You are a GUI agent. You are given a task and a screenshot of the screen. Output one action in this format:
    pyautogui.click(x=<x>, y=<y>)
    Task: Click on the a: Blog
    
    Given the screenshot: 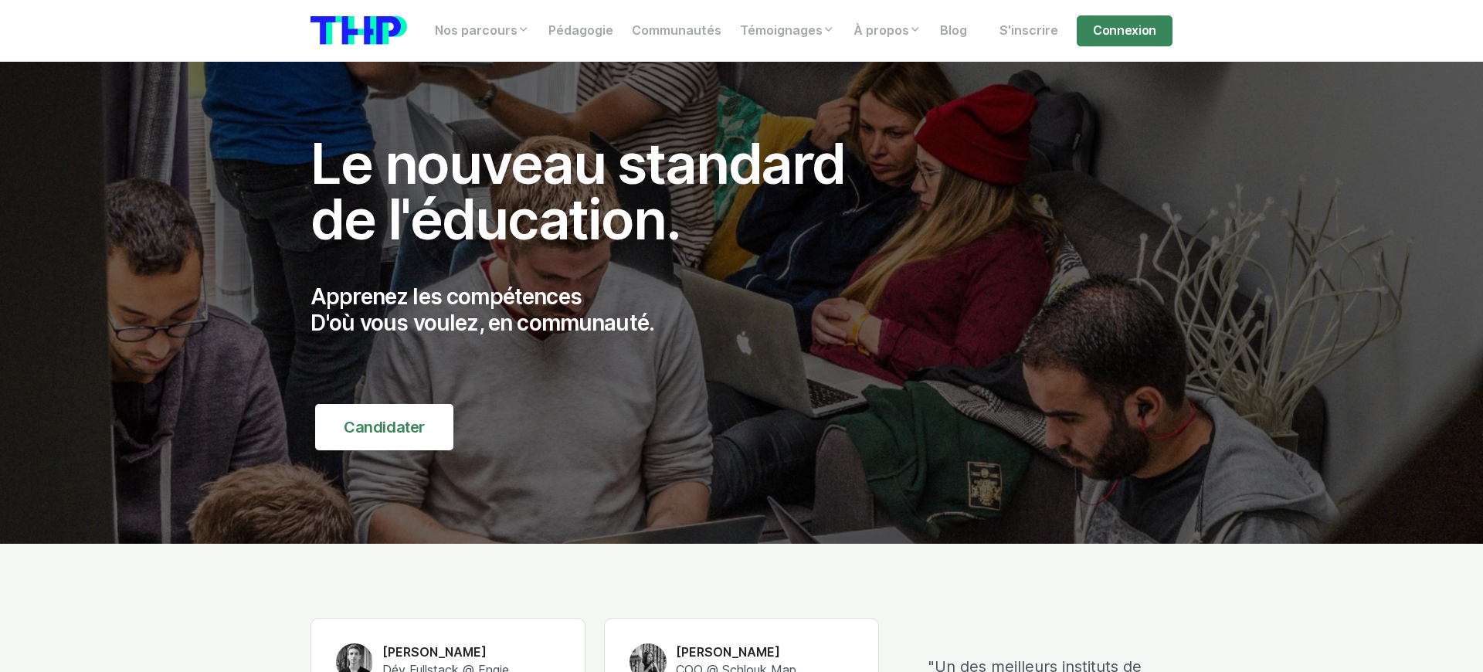 What is the action you would take?
    pyautogui.click(x=953, y=31)
    